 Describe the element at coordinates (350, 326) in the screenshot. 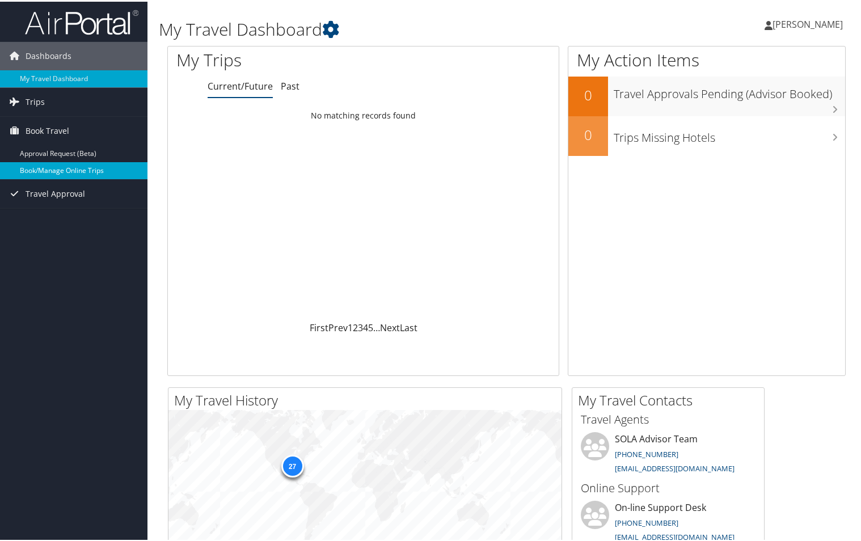

I see `a: 1` at that location.